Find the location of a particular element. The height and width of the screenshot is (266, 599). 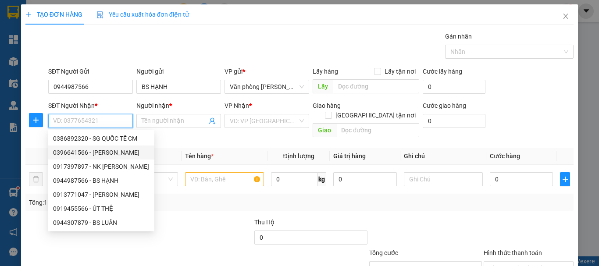

div: 0386892320 - SG QUỐC TẾ CM is located at coordinates (101, 139).